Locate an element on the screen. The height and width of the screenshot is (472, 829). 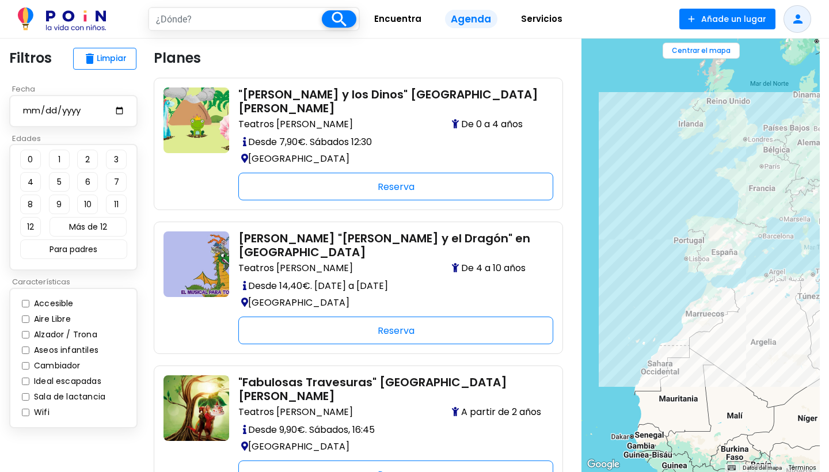
a: Servicios is located at coordinates (542, 19).